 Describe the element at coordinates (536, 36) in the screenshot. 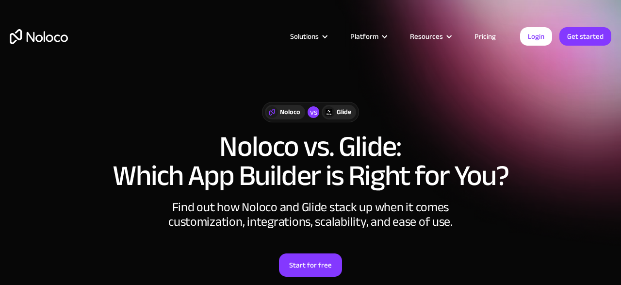

I see `a: Login` at that location.